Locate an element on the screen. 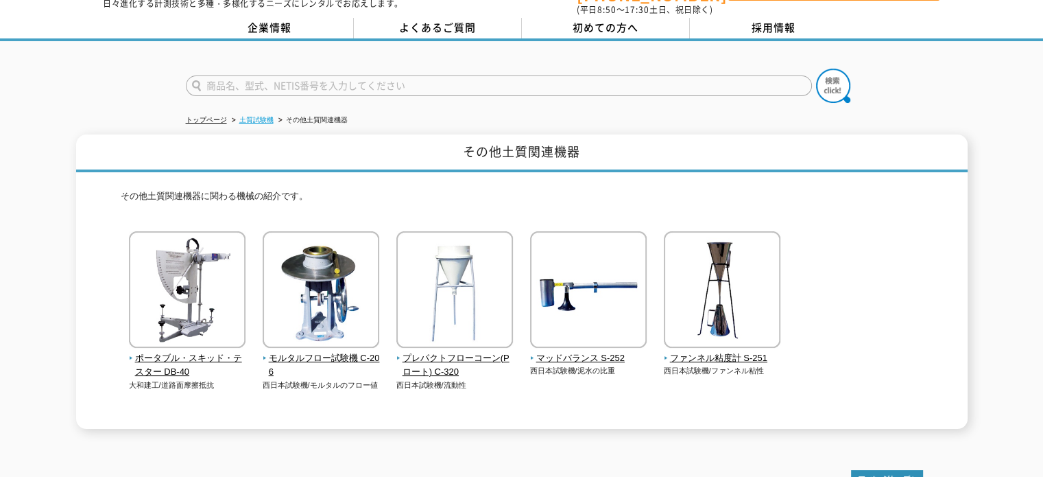 This screenshot has height=477, width=1043. a: マッドバランス S-252 is located at coordinates (589, 352).